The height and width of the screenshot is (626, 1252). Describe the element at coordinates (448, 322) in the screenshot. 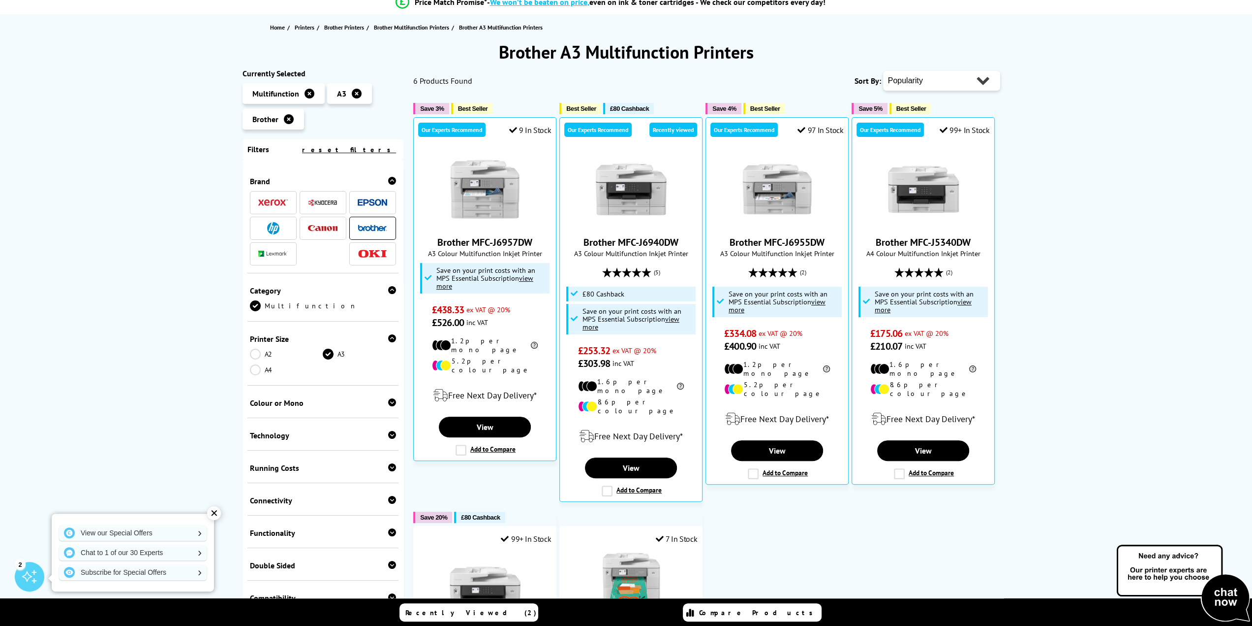

I see `span: £526.00` at that location.